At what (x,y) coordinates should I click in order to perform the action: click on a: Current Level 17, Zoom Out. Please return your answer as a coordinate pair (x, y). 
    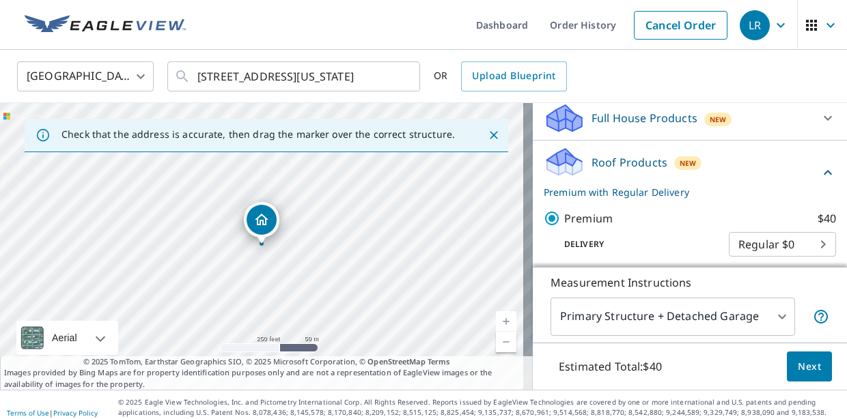
    Looking at the image, I should click on (506, 342).